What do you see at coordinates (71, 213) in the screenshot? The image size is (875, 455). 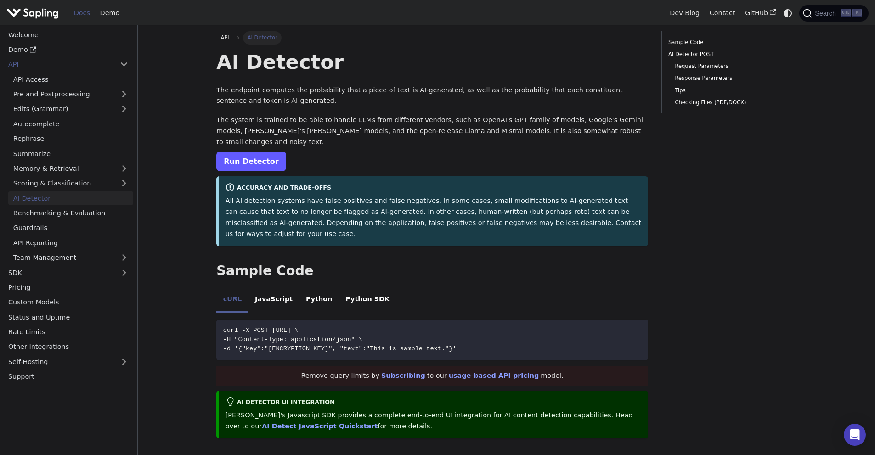 I see `a: Benchmarking & Evaluation` at bounding box center [71, 213].